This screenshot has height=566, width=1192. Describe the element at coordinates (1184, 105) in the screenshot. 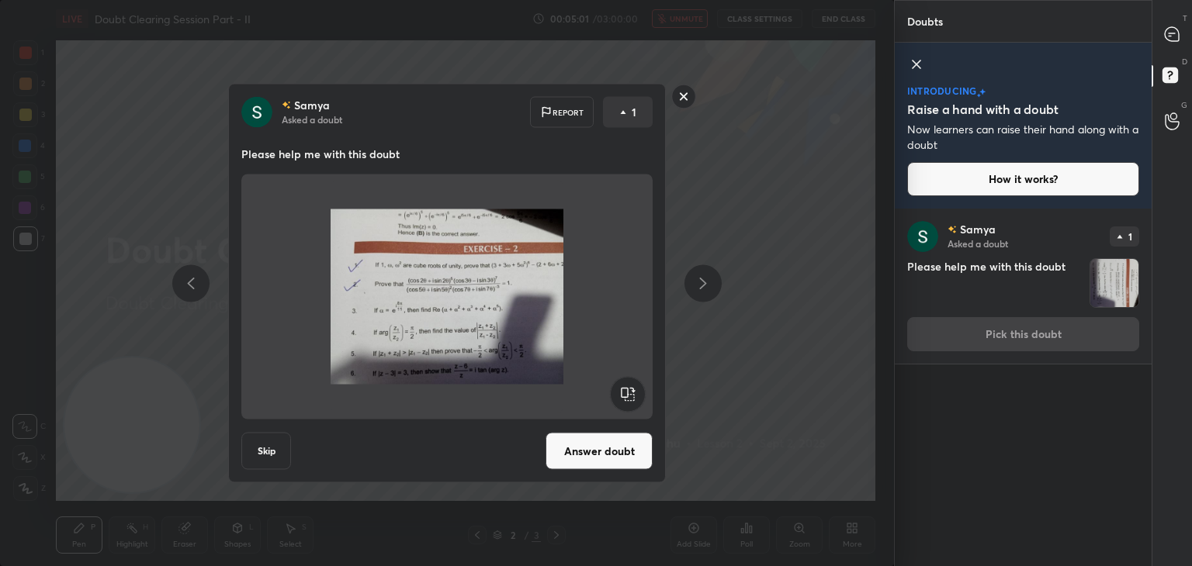

I see `p: G` at that location.